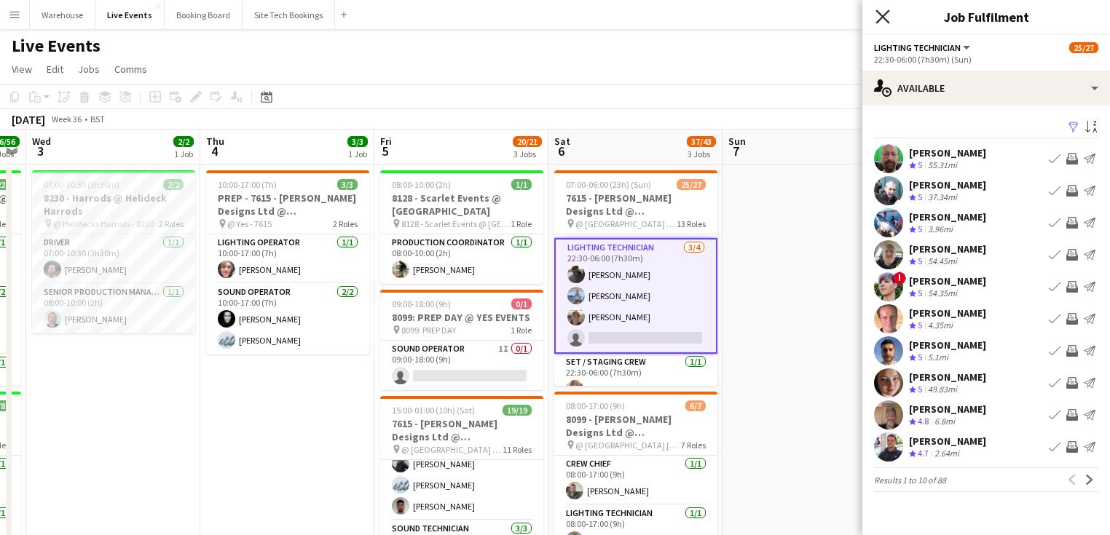 Image resolution: width=1110 pixels, height=535 pixels. I want to click on button: Site Tech Bookings, so click(288, 15).